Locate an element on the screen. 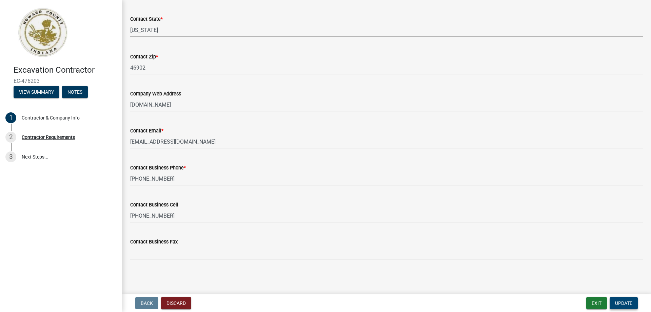  div: Contractor Requirements is located at coordinates (48, 137).